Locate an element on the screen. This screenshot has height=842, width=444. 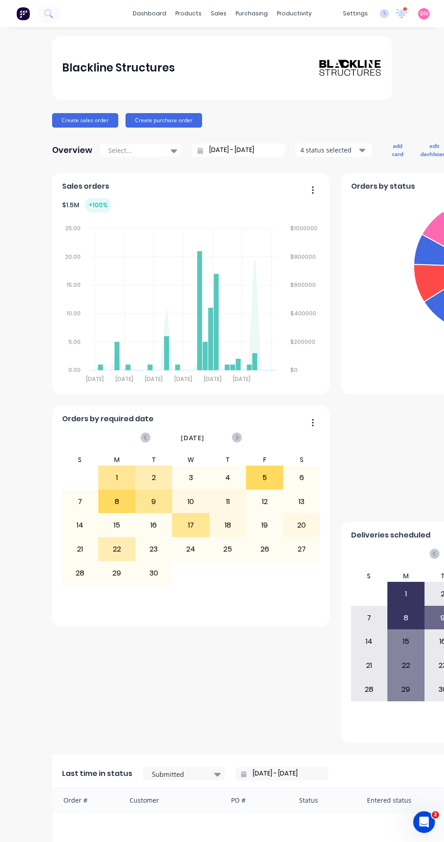
div: 26 is located at coordinates (264, 549).